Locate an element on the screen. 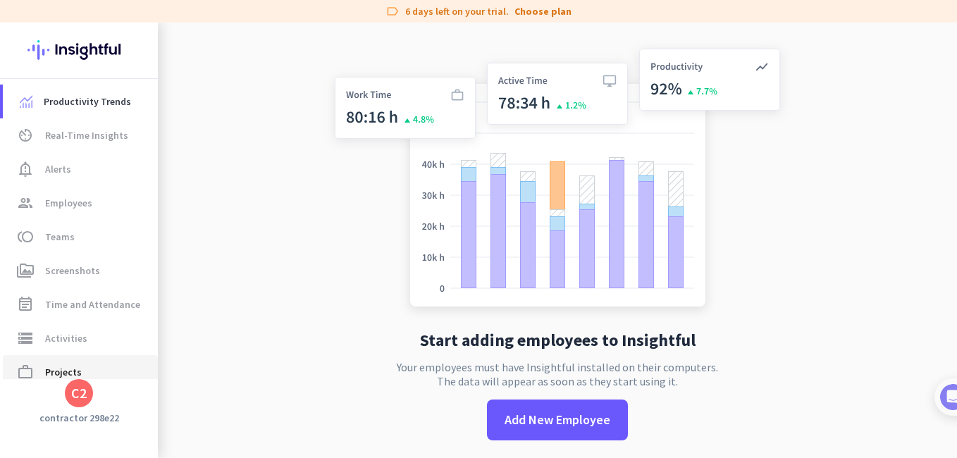 The width and height of the screenshot is (957, 458). a: work_outlineProjects is located at coordinates (80, 372).